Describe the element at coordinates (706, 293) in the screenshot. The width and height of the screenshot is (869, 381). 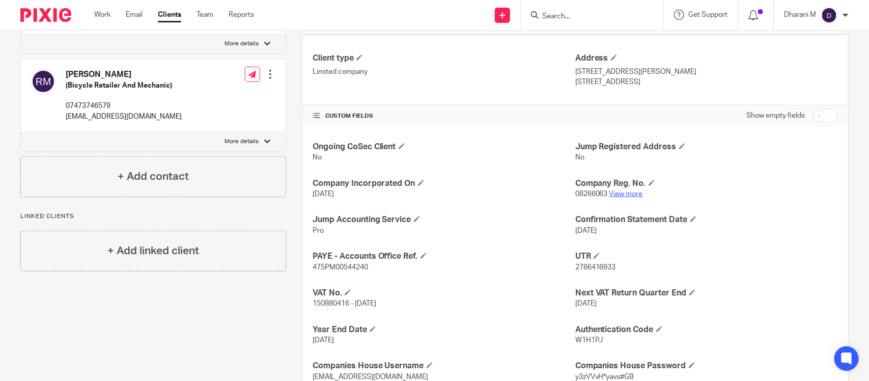
I see `h4: Next VAT Return Quarter End` at that location.